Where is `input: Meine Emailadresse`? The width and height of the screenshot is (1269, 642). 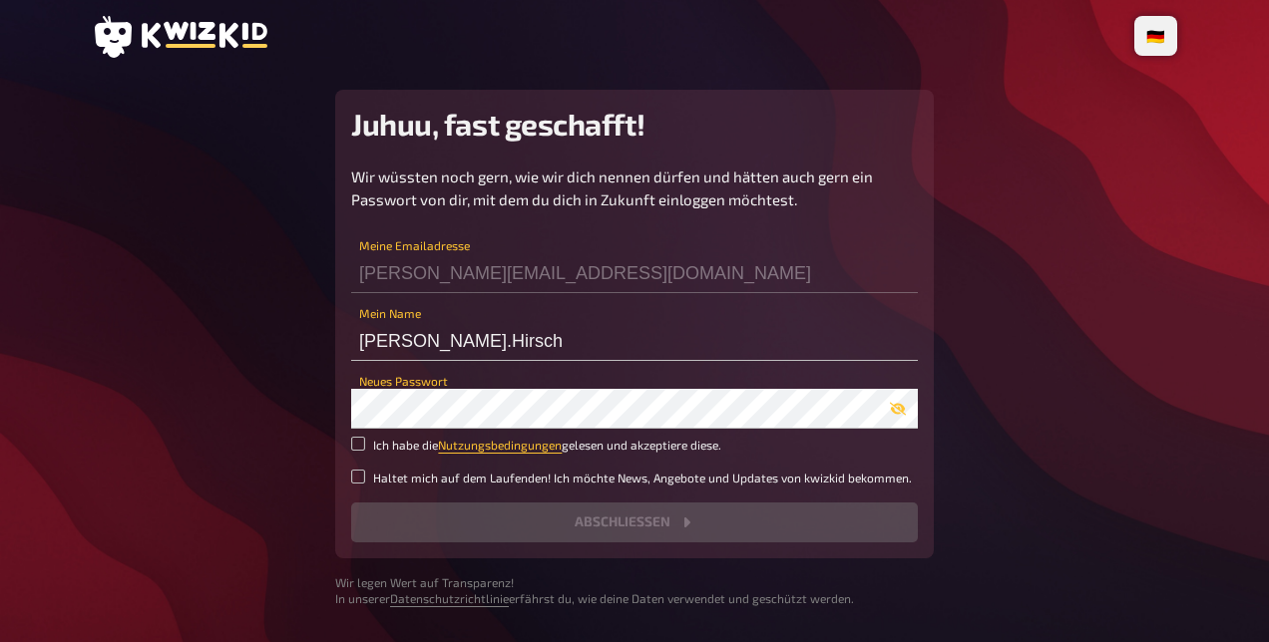
input: Meine Emailadresse is located at coordinates (634, 273).